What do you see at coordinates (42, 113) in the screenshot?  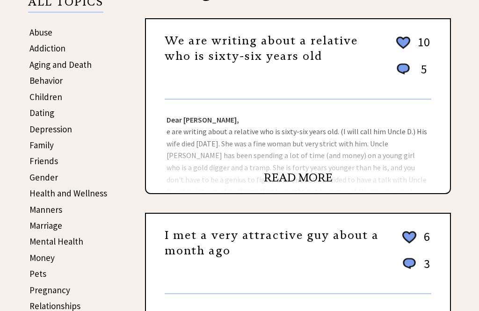 I see `a: Dating` at bounding box center [42, 113].